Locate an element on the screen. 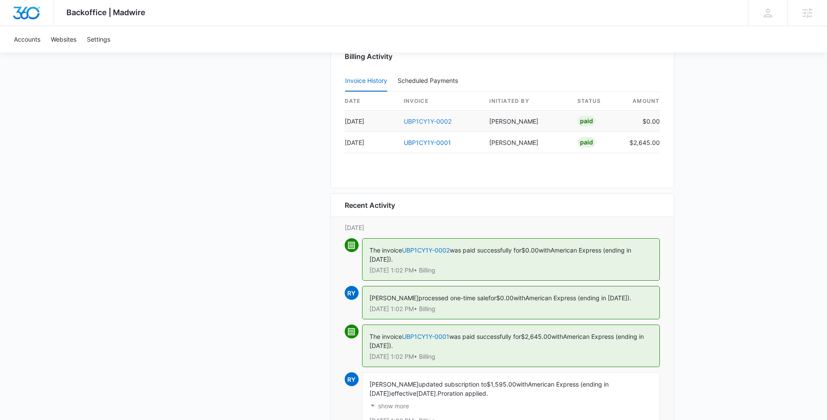 This screenshot has width=827, height=420. h3: Billing Activity is located at coordinates (502, 56).